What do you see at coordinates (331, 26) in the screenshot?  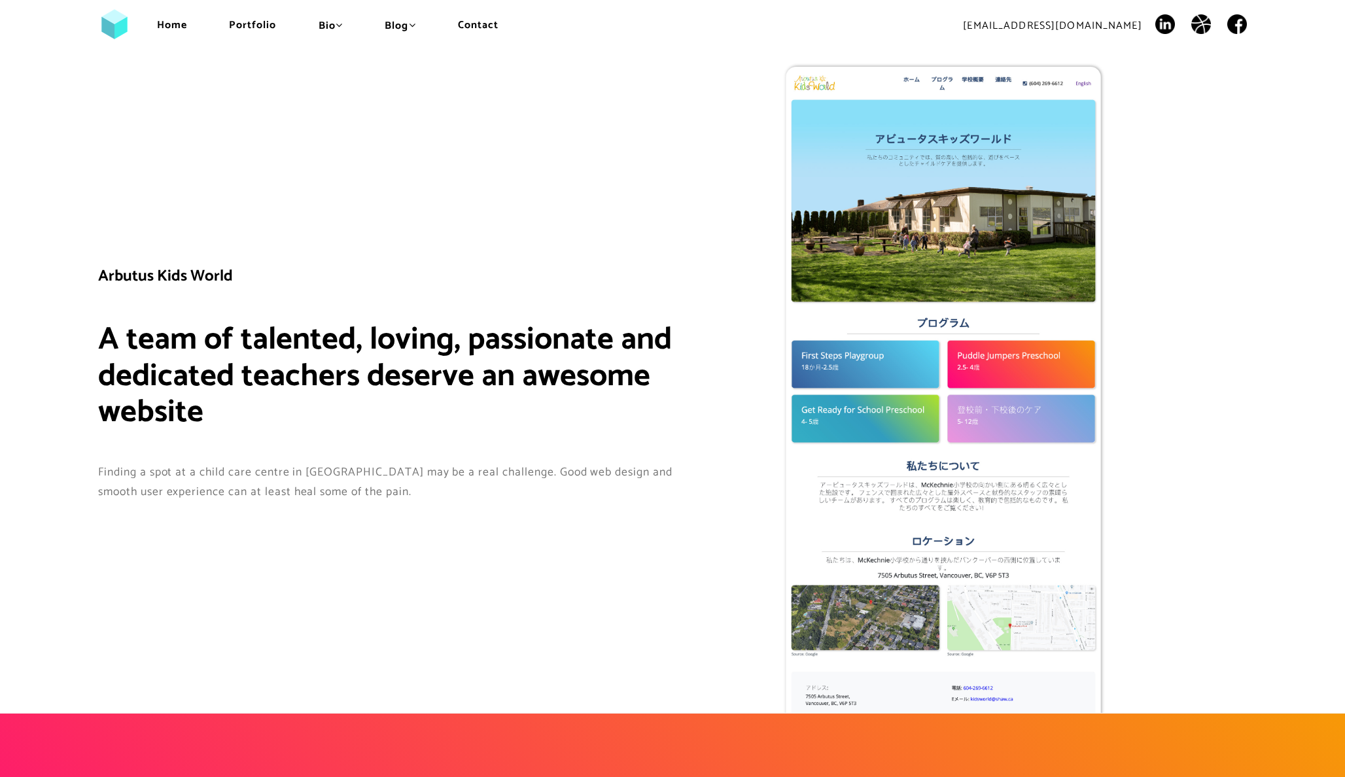 I see `a: Bio` at bounding box center [331, 26].